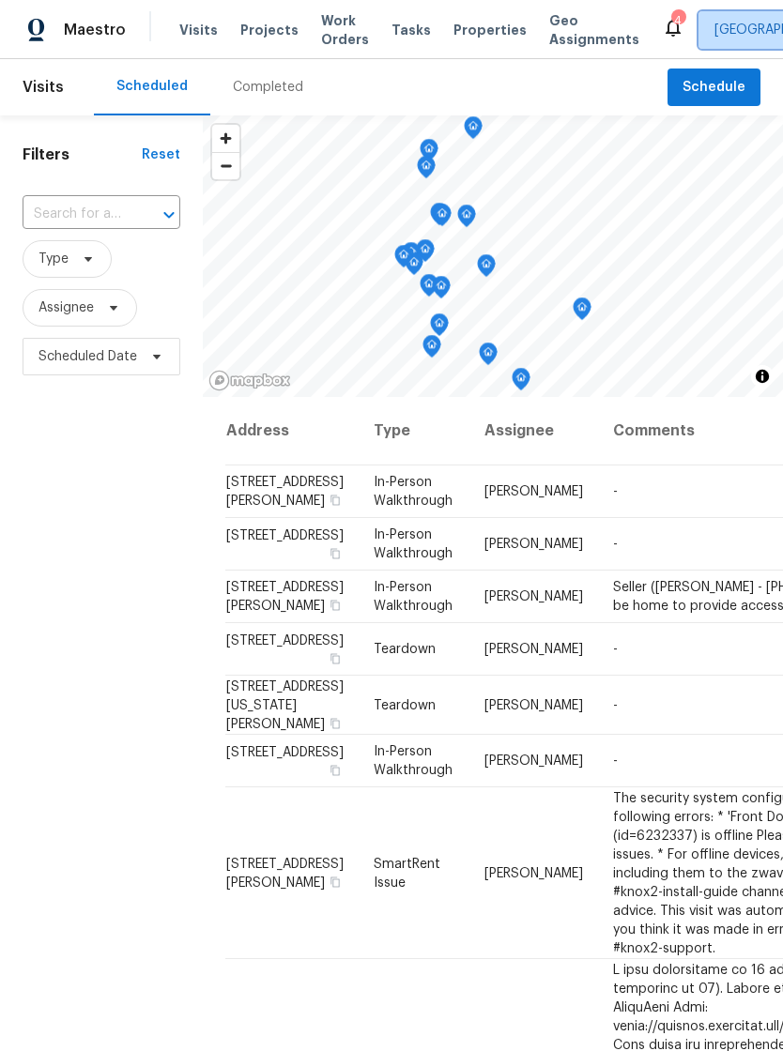 This screenshot has width=783, height=1051. Describe the element at coordinates (54, 259) in the screenshot. I see `span: Type` at that location.